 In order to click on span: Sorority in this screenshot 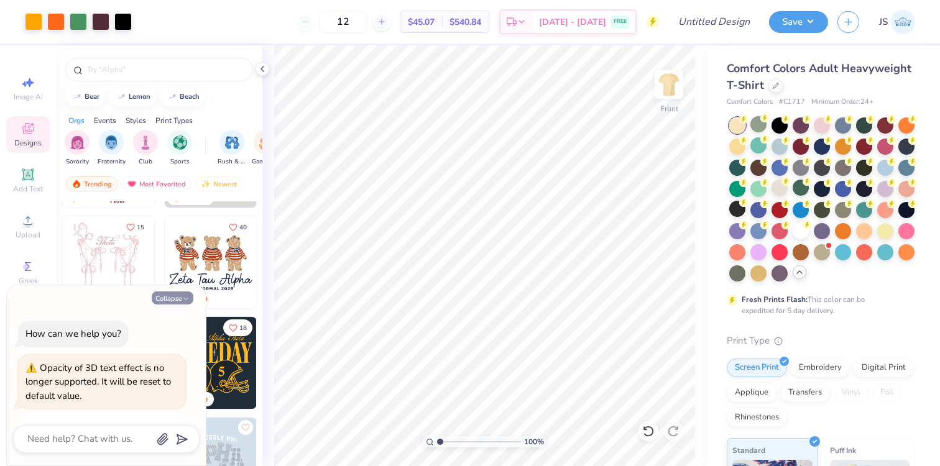, I will do `click(77, 162)`.